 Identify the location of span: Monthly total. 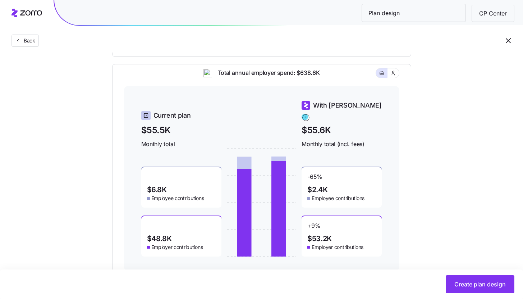
(181, 144).